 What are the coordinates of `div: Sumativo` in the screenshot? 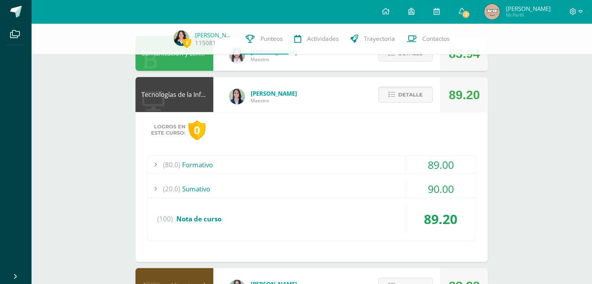 It's located at (311, 189).